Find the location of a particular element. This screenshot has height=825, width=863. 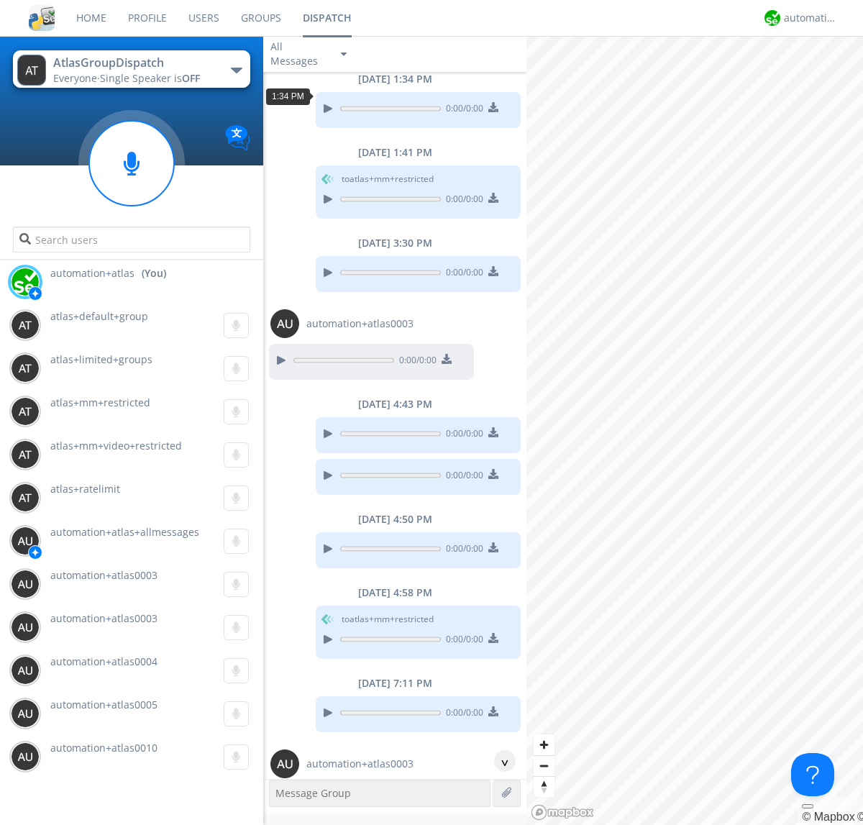

a: Mapbox is located at coordinates (828, 816).